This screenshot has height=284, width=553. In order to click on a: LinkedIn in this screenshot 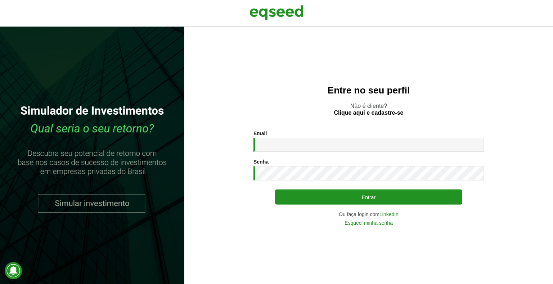, I will do `click(389, 215)`.